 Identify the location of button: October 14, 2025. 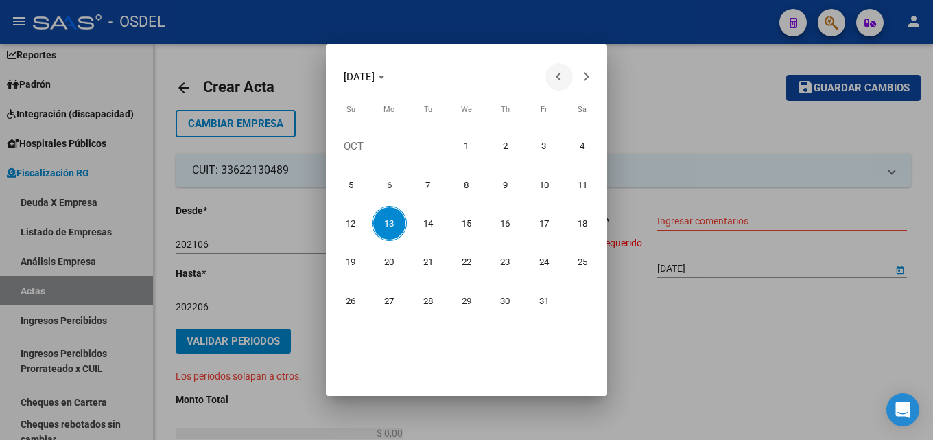
(428, 224).